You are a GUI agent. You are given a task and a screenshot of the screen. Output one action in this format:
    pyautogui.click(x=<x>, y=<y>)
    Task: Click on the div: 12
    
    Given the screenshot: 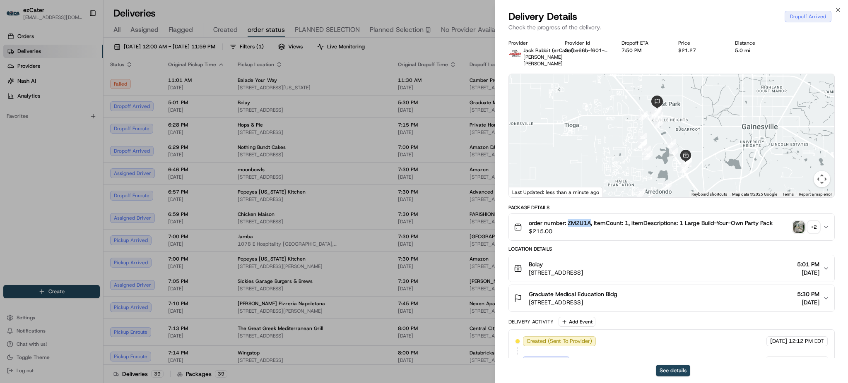 What is the action you would take?
    pyautogui.click(x=657, y=112)
    